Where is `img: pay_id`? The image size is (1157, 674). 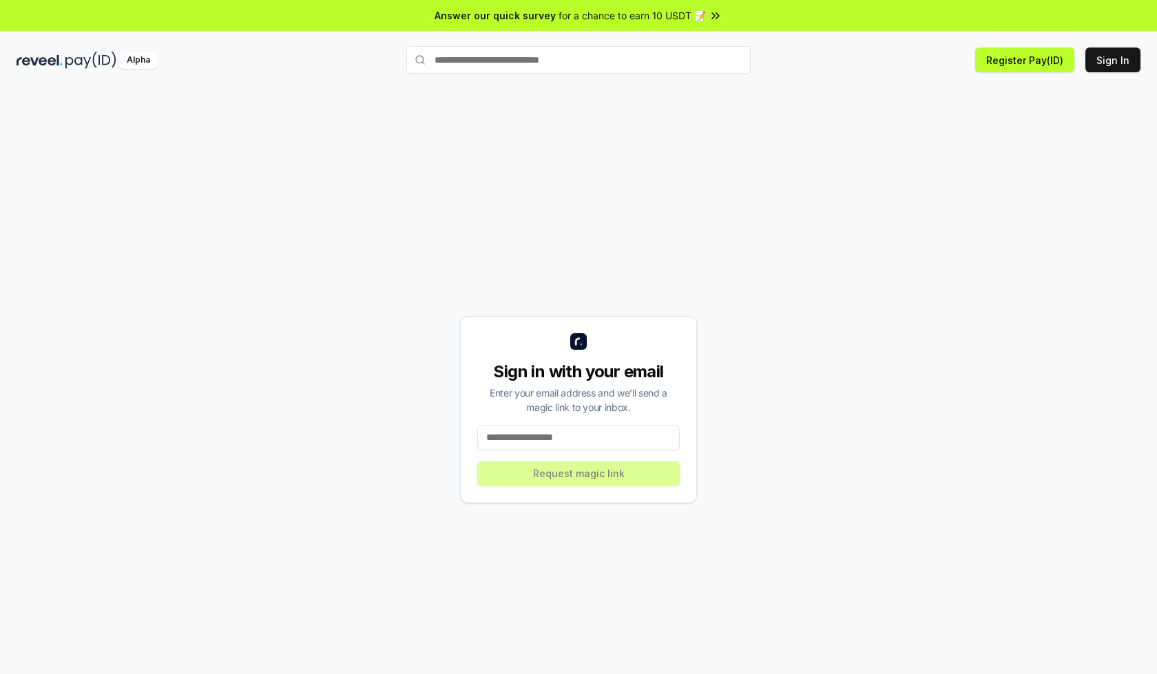
img: pay_id is located at coordinates (91, 60).